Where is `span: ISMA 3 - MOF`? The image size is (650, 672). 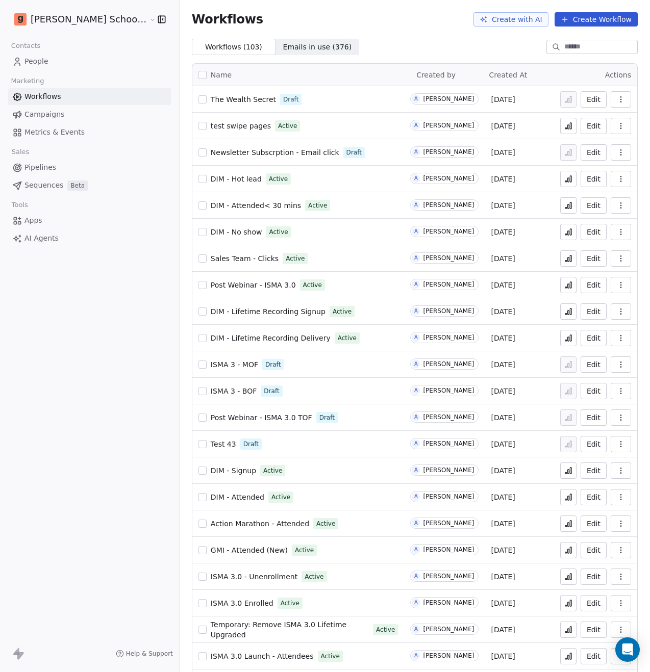
span: ISMA 3 - MOF is located at coordinates (234, 365).